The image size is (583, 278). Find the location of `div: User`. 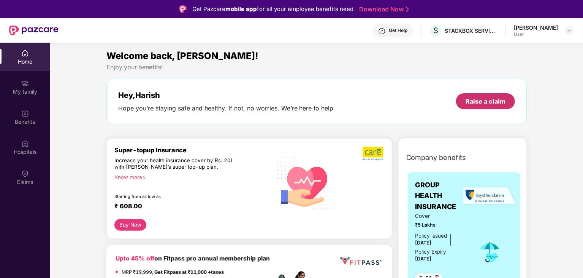

div: User is located at coordinates (536, 34).